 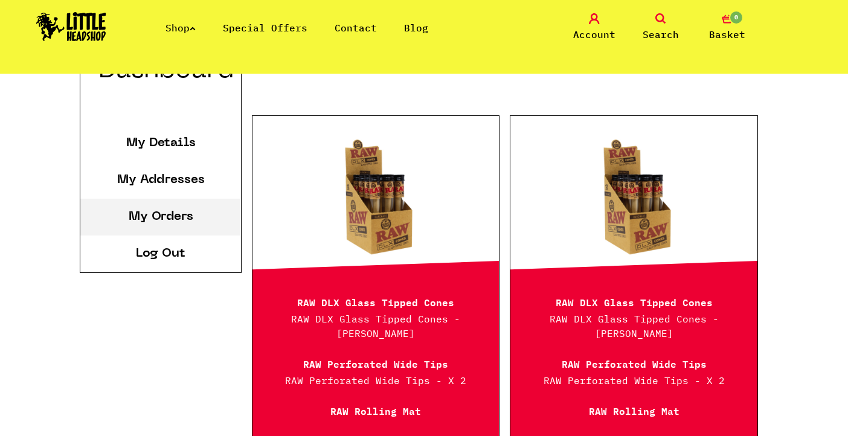 I want to click on a: Search, so click(x=661, y=27).